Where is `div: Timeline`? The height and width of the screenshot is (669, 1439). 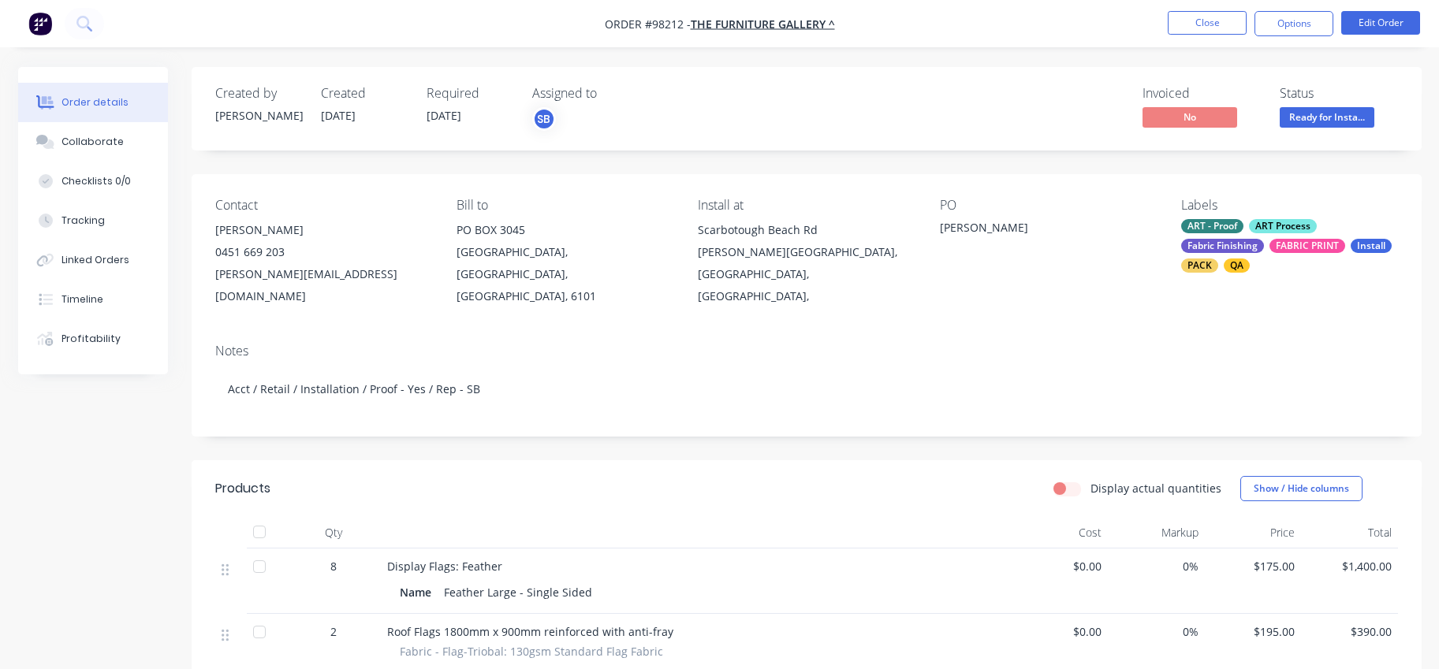 div: Timeline is located at coordinates (82, 300).